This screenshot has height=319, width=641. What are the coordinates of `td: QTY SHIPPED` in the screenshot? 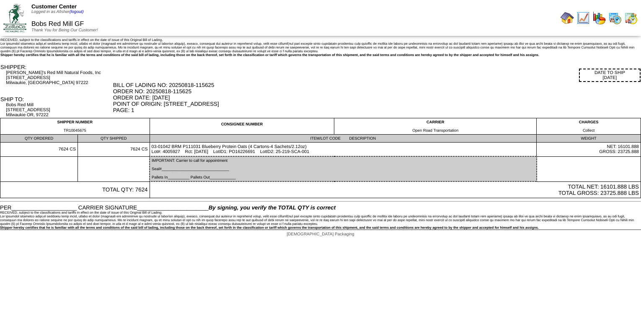 It's located at (113, 139).